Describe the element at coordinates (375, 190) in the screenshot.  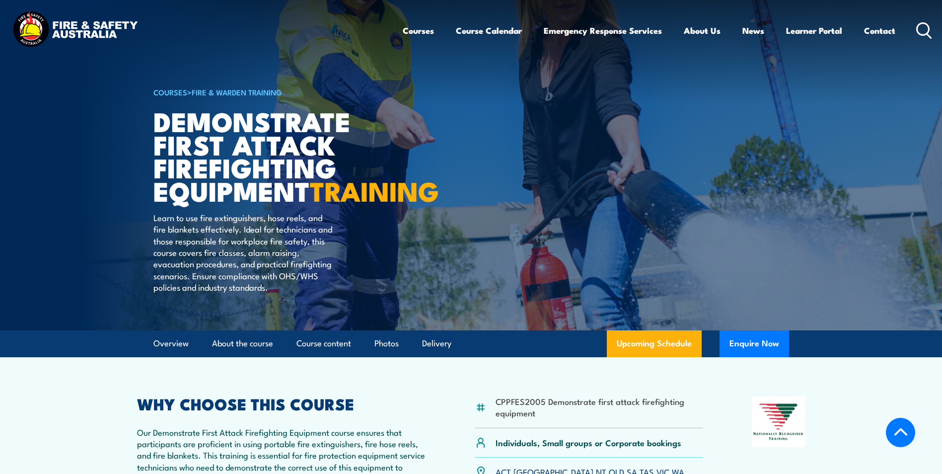
I see `strong: TRAINING` at that location.